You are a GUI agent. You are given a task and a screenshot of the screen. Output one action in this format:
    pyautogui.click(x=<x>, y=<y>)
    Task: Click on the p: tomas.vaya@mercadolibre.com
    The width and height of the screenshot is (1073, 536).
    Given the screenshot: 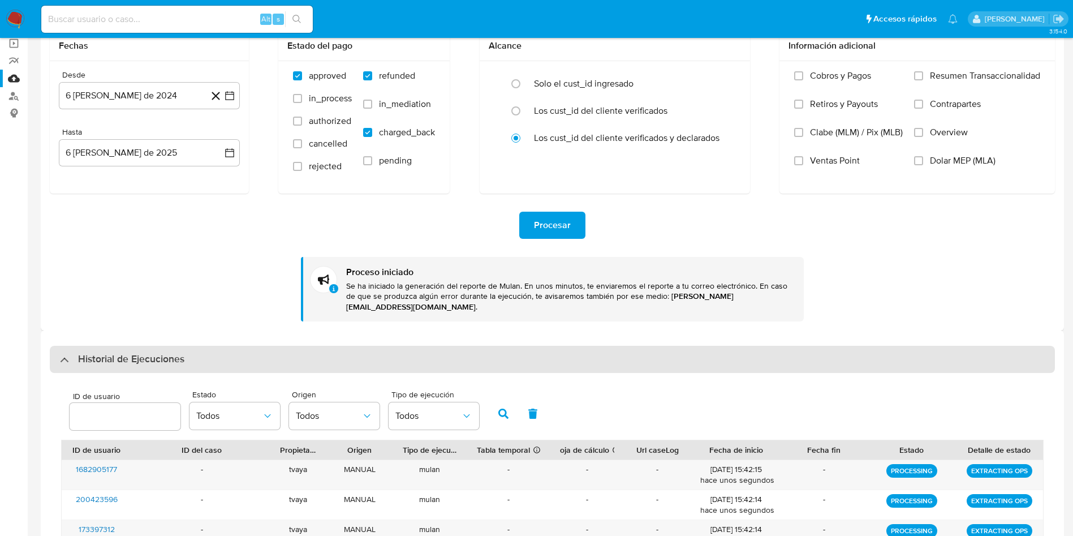 What is the action you would take?
    pyautogui.click(x=1017, y=19)
    